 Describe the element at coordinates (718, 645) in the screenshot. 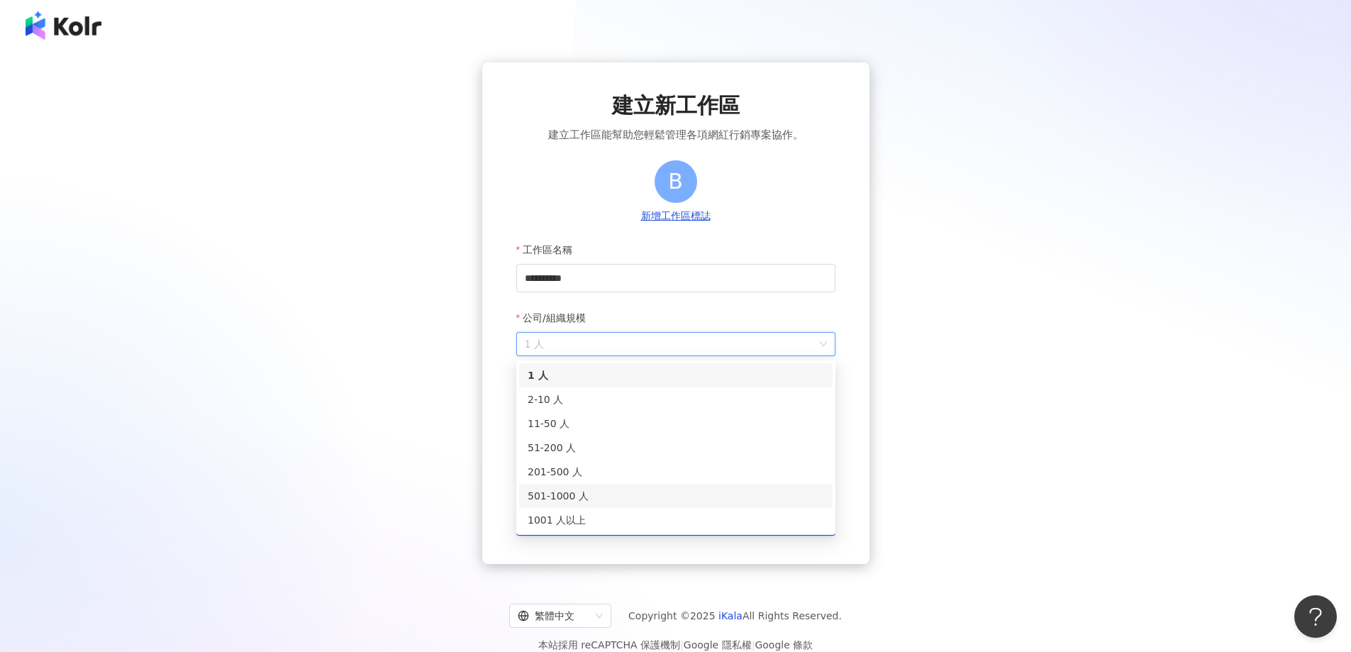

I see `a: Google 隱私權` at that location.